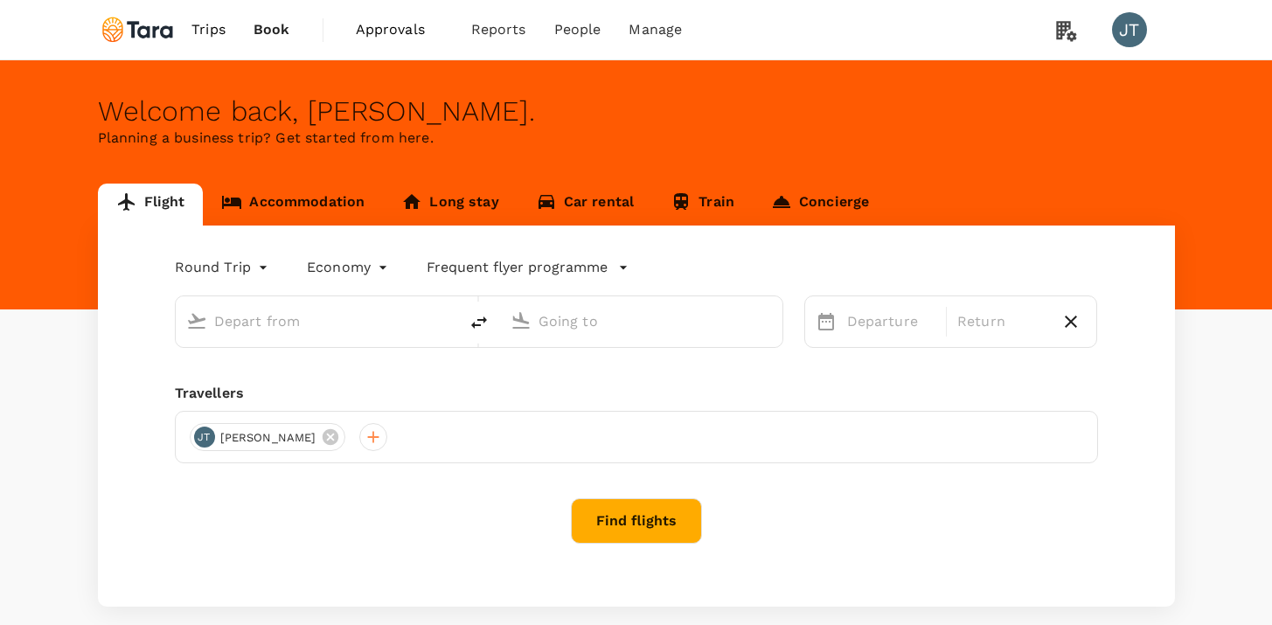  Describe the element at coordinates (517, 267) in the screenshot. I see `p: Frequent flyer programme` at that location.